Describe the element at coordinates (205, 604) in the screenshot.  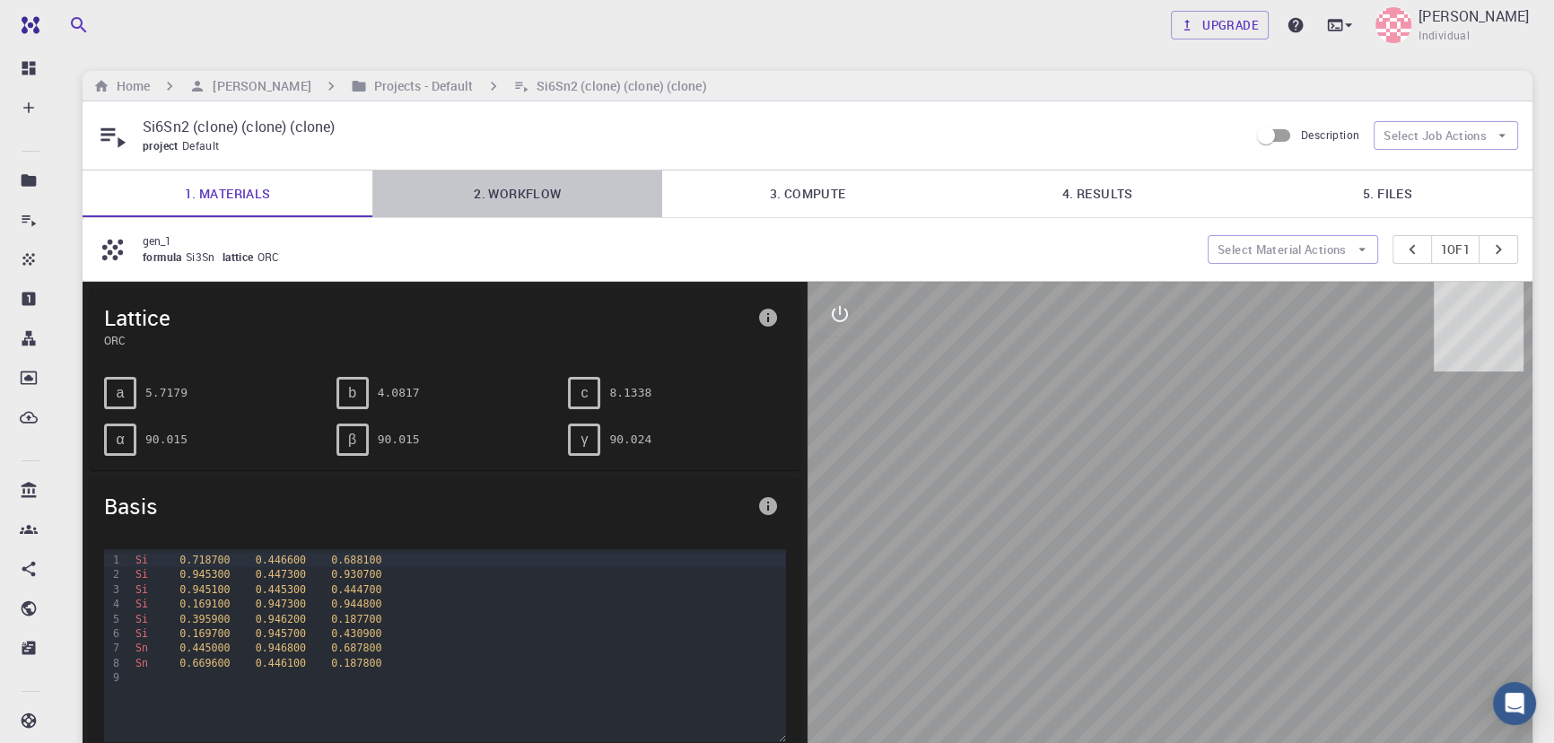
I see `span: 0.169100` at that location.